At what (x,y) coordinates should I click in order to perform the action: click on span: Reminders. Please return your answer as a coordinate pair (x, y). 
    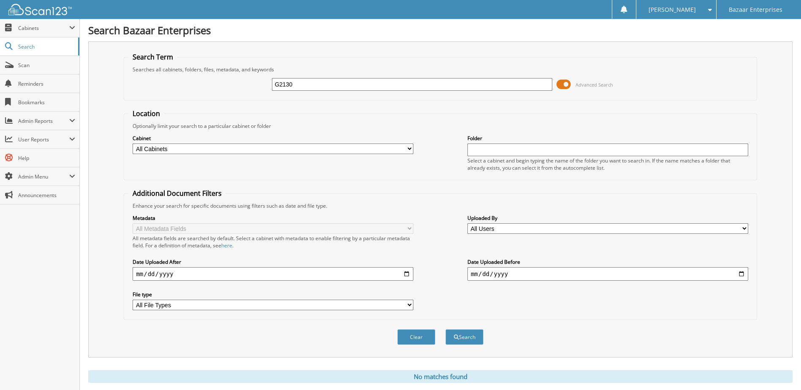
    Looking at the image, I should click on (46, 84).